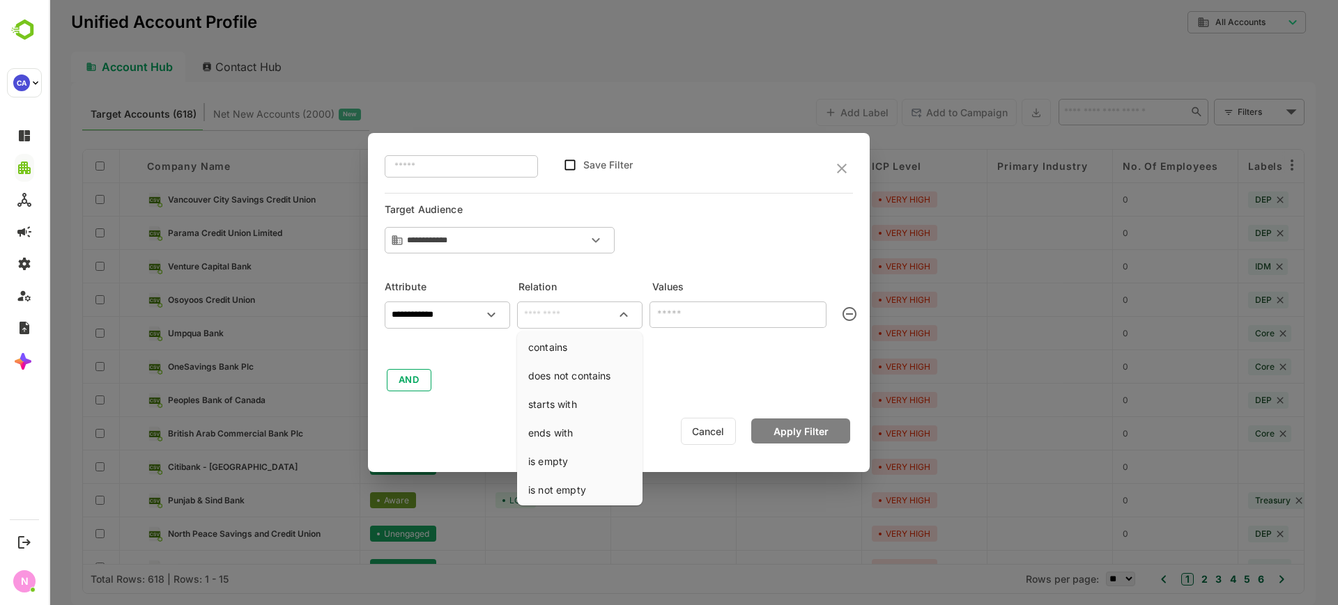 The image size is (1338, 605). What do you see at coordinates (399, 287) in the screenshot?
I see `h6: Attribute` at bounding box center [399, 287].